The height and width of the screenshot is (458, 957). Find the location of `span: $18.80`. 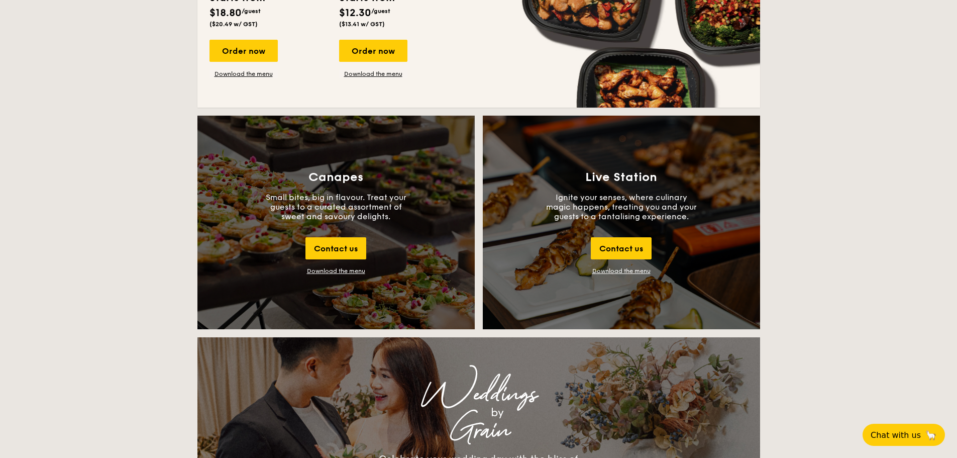

span: $18.80 is located at coordinates (226, 13).